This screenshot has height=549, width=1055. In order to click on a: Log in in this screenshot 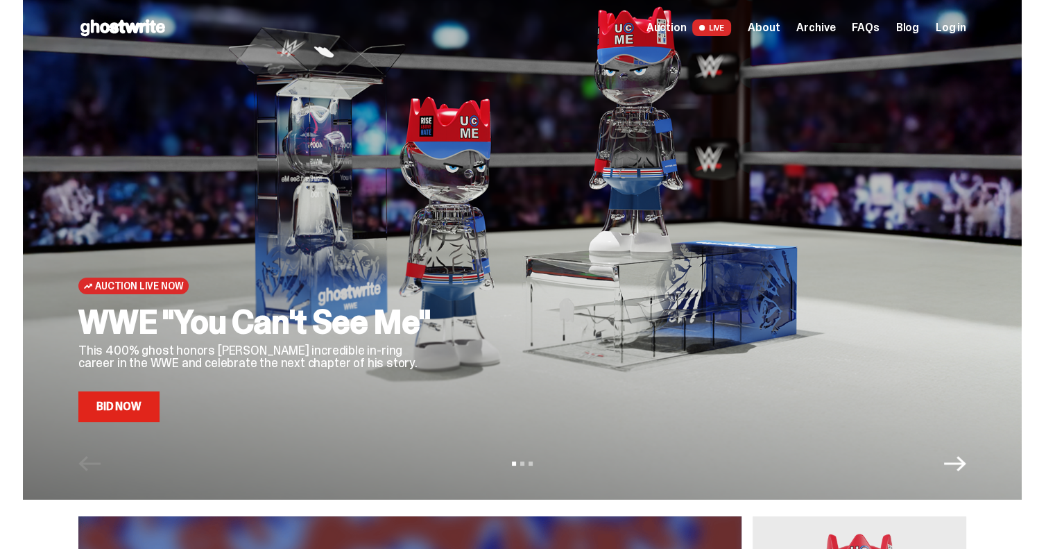, I will do `click(951, 28)`.